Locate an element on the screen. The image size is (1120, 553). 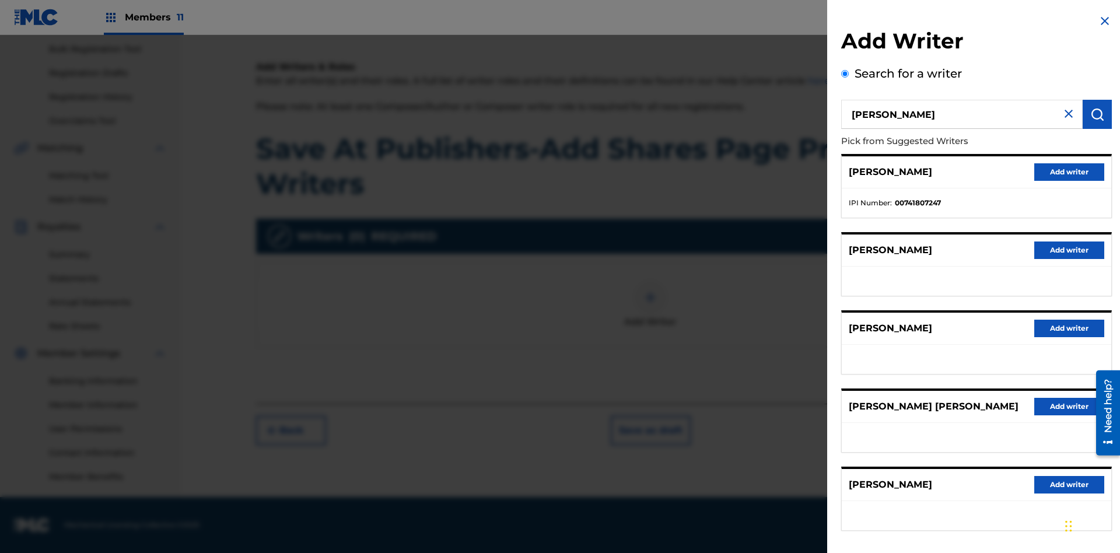
img: Search Works is located at coordinates (1097, 114).